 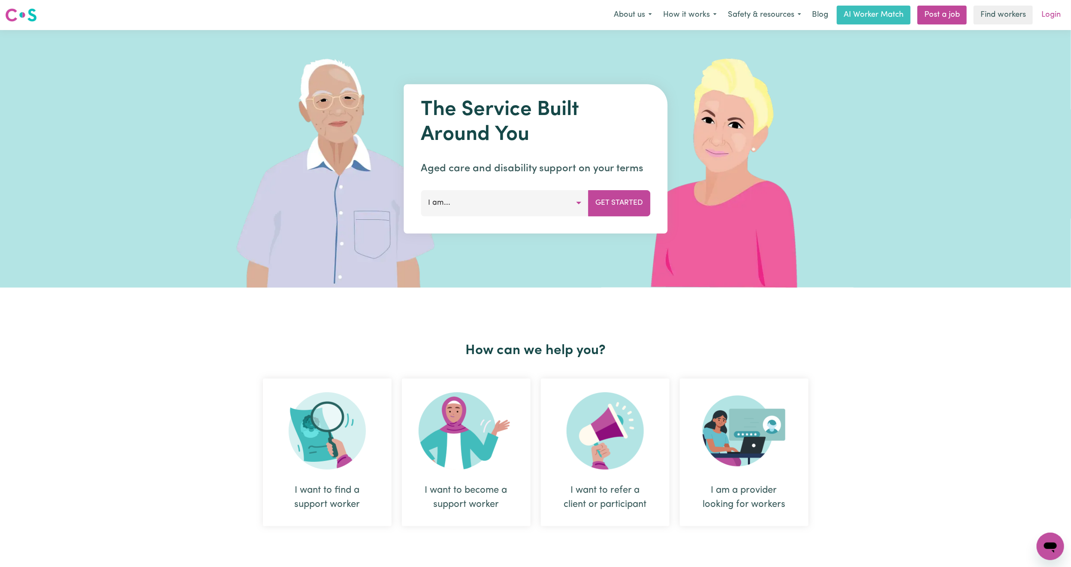 What do you see at coordinates (744, 431) in the screenshot?
I see `img: Provider` at bounding box center [744, 431].